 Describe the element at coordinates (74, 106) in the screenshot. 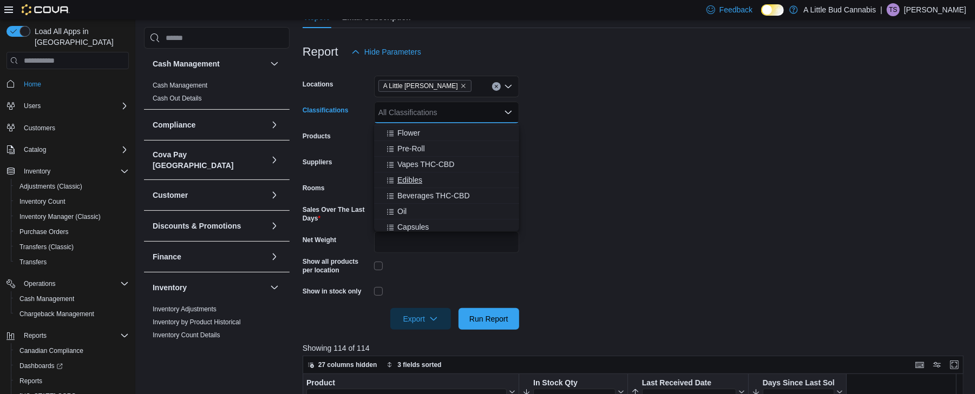

I see `span: Users` at that location.